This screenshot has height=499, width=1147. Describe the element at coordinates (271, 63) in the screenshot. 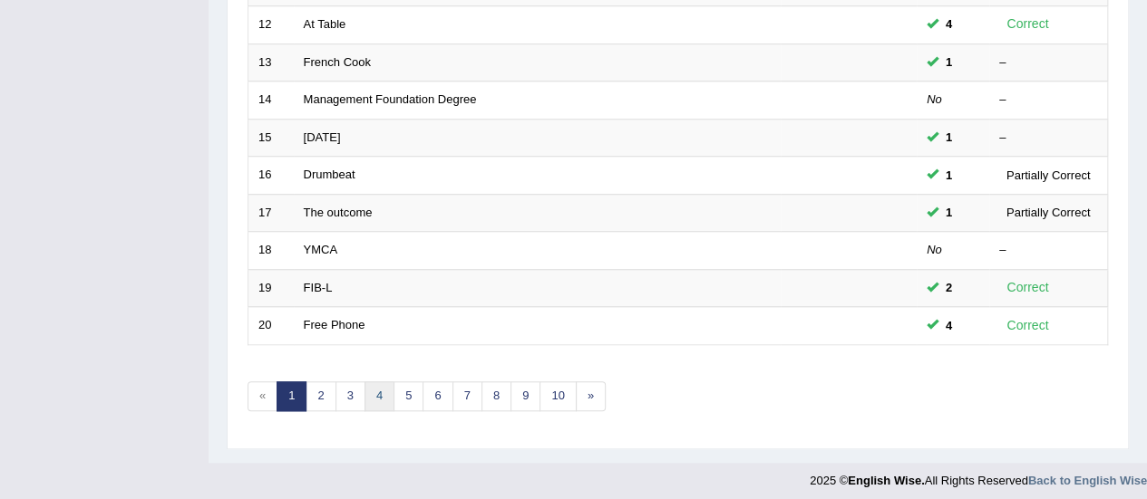

I see `td: 13` at that location.